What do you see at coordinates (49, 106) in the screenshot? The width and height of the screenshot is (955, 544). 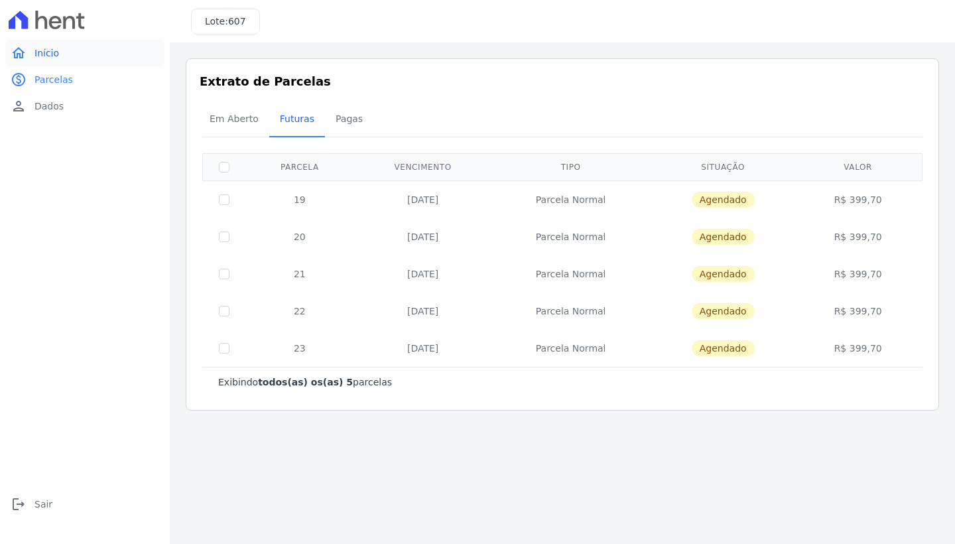 I see `span: Dados` at bounding box center [49, 106].